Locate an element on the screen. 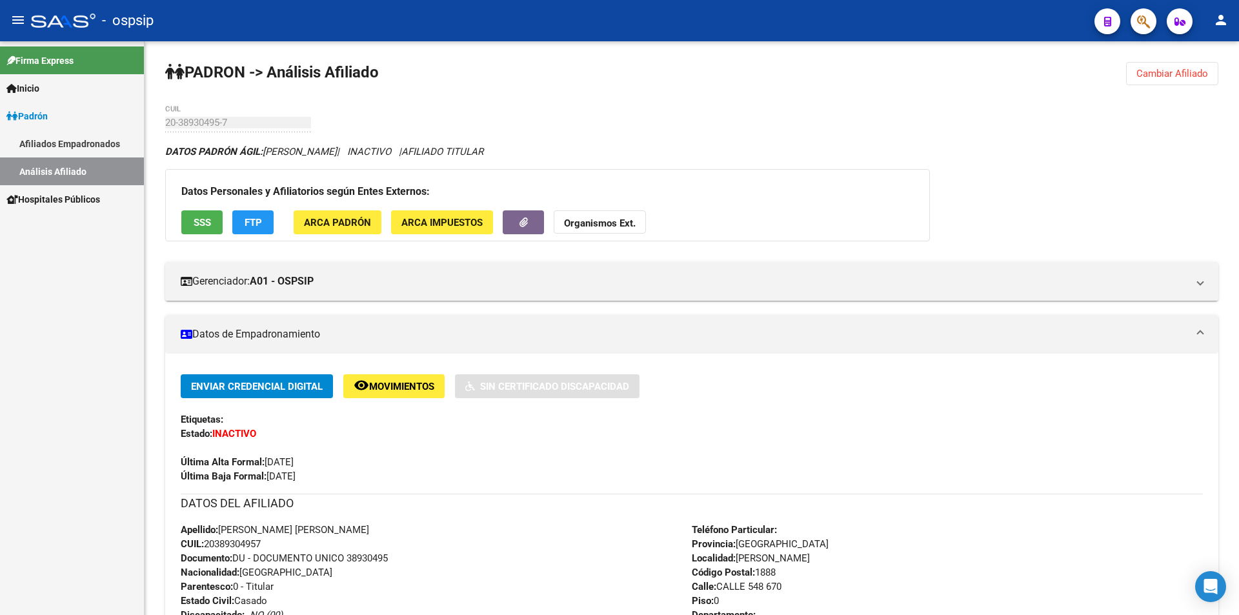 The width and height of the screenshot is (1239, 615). strong: Nacionalidad: is located at coordinates (210, 572).